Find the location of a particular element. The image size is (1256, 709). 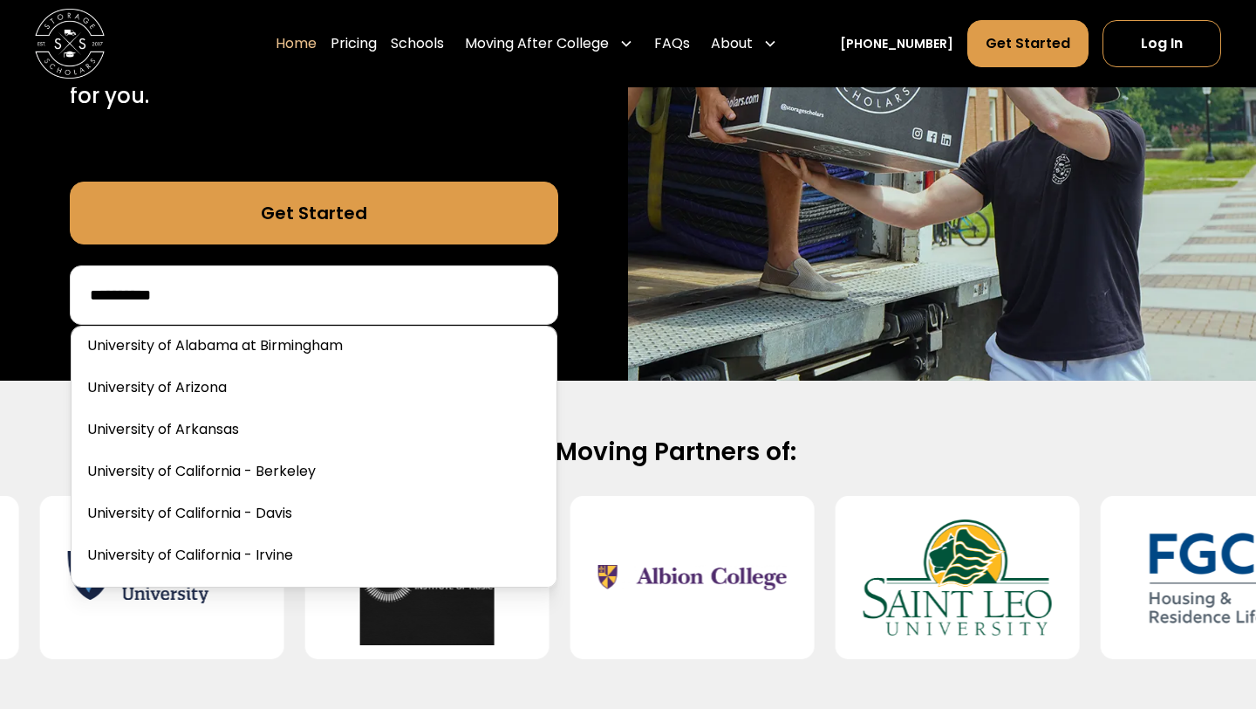

img: Curtis Institute of Music is located at coordinates (428, 577).